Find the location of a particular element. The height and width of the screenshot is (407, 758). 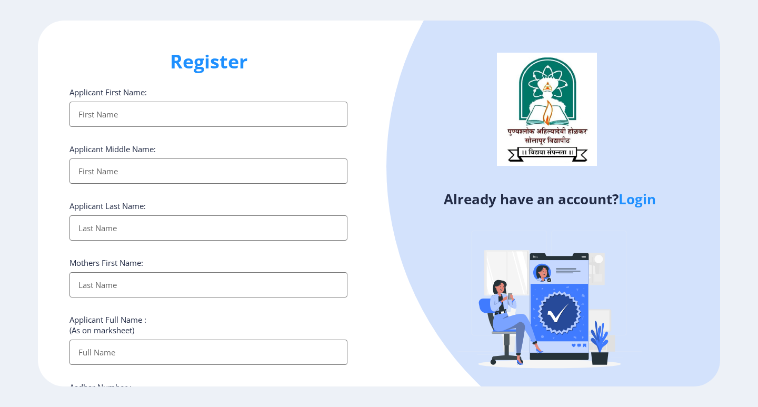

label: Aadhar Number : is located at coordinates (101, 387).